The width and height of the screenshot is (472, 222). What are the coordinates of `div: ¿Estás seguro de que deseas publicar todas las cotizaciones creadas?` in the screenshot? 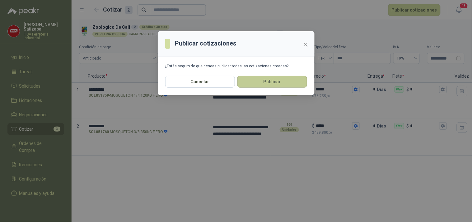 It's located at (236, 66).